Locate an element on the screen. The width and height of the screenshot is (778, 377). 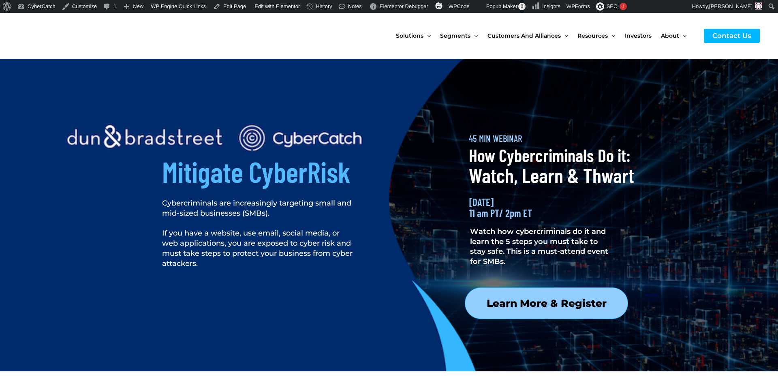
img: svg+xml;base64,PHN2ZyB4bWxucz0iaHR0cDovL3d3dy53My5vcmcvMjAwMC9zdmciIHZpZXdCb3g9IjAgMCAzMiAzMiI+PG... is located at coordinates (439, 6).